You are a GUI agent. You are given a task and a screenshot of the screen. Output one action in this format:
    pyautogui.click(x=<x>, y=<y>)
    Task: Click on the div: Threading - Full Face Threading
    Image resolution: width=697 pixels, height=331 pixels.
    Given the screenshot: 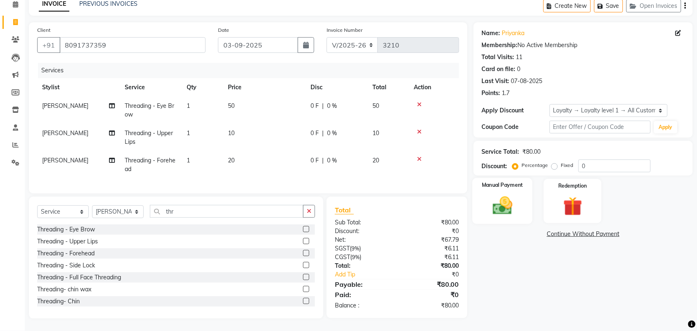 What is the action you would take?
    pyautogui.click(x=79, y=277)
    